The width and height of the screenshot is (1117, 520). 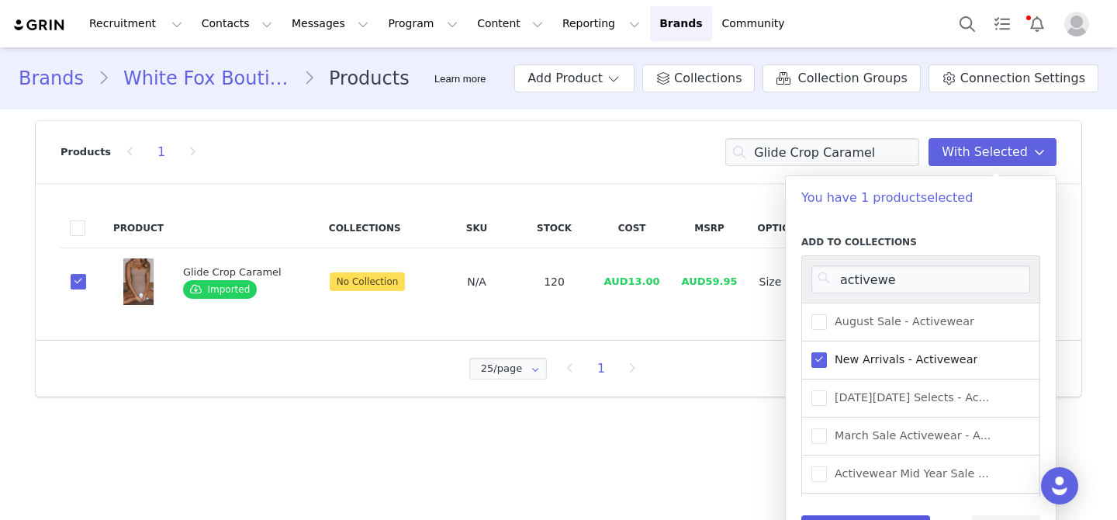 What do you see at coordinates (1076, 24) in the screenshot?
I see `img: placeholder-profile.jpg` at bounding box center [1076, 24].